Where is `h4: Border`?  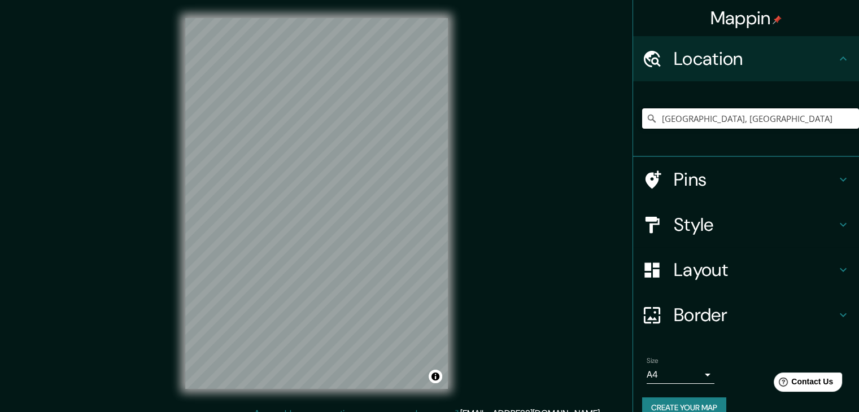
h4: Border is located at coordinates (755, 315).